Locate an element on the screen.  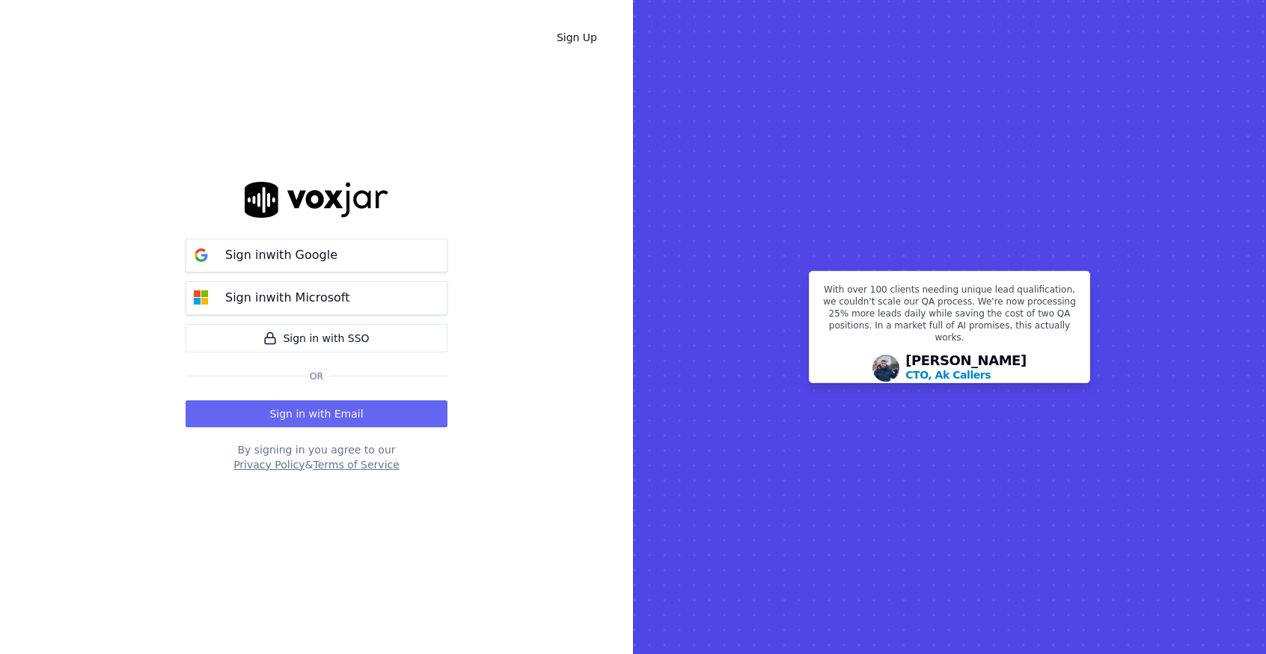
img: microsoft Sign in button is located at coordinates (201, 298).